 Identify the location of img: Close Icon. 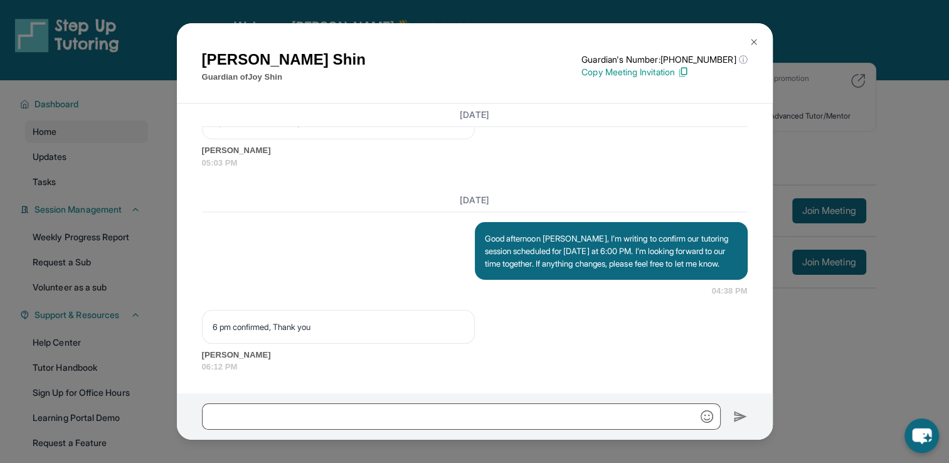
(754, 42).